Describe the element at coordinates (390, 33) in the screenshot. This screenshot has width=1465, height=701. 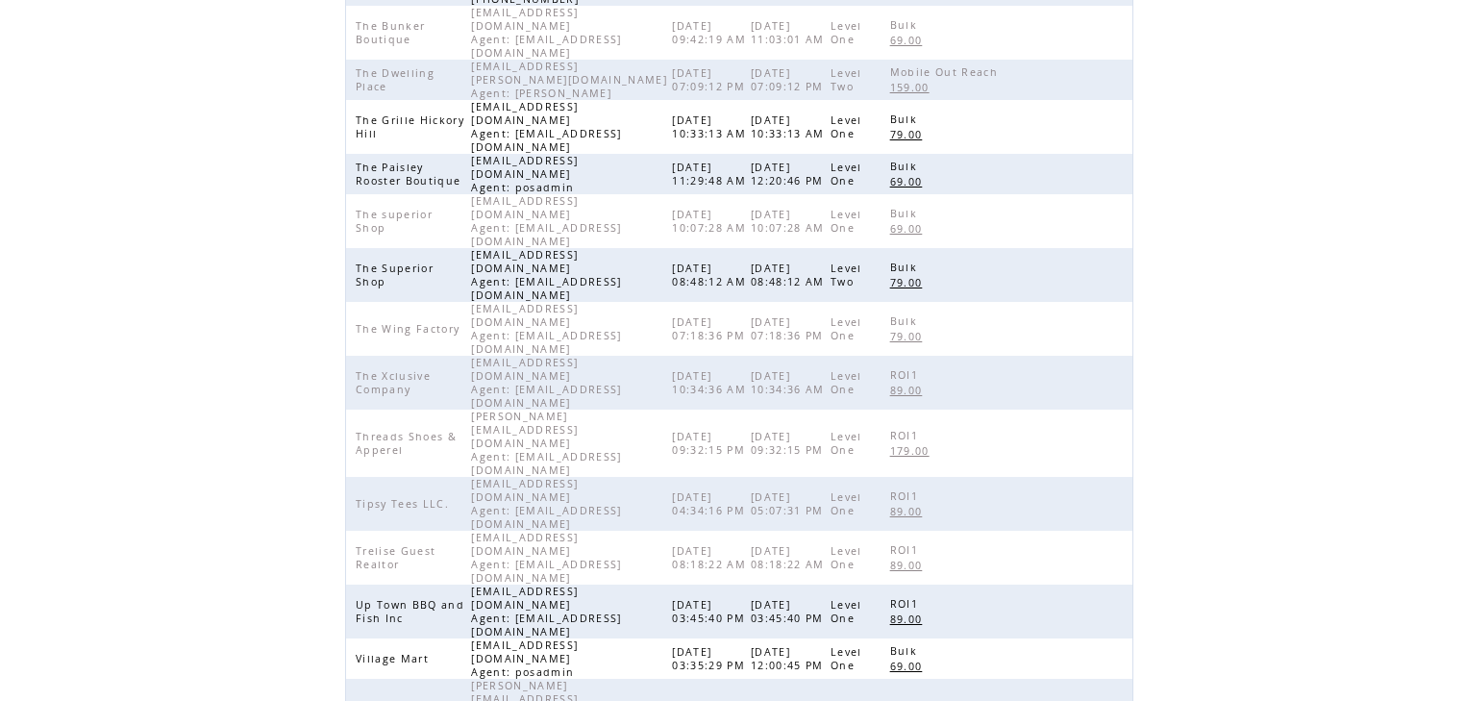
I see `span: The Bunker Boutique` at that location.